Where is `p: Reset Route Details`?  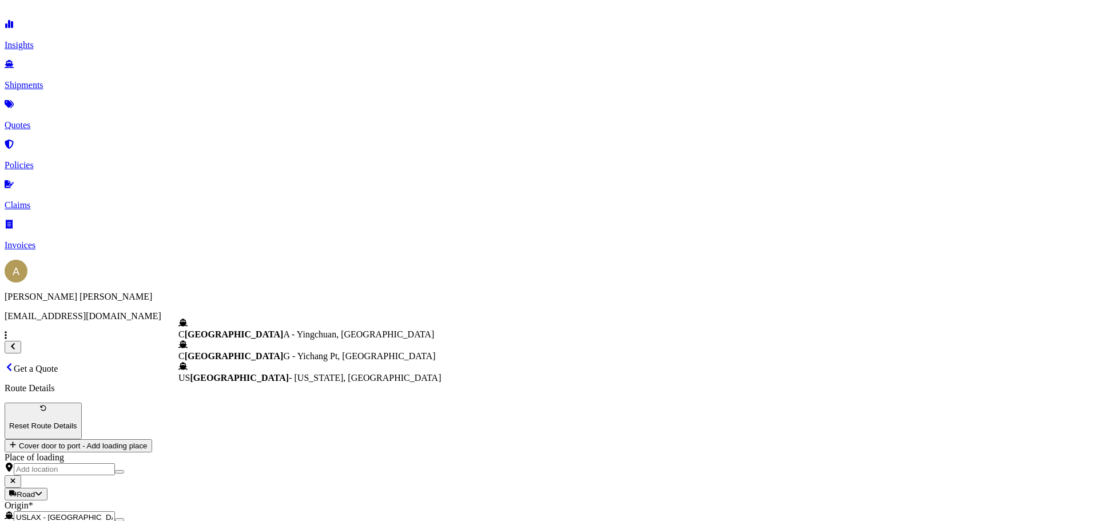 p: Reset Route Details is located at coordinates (43, 425).